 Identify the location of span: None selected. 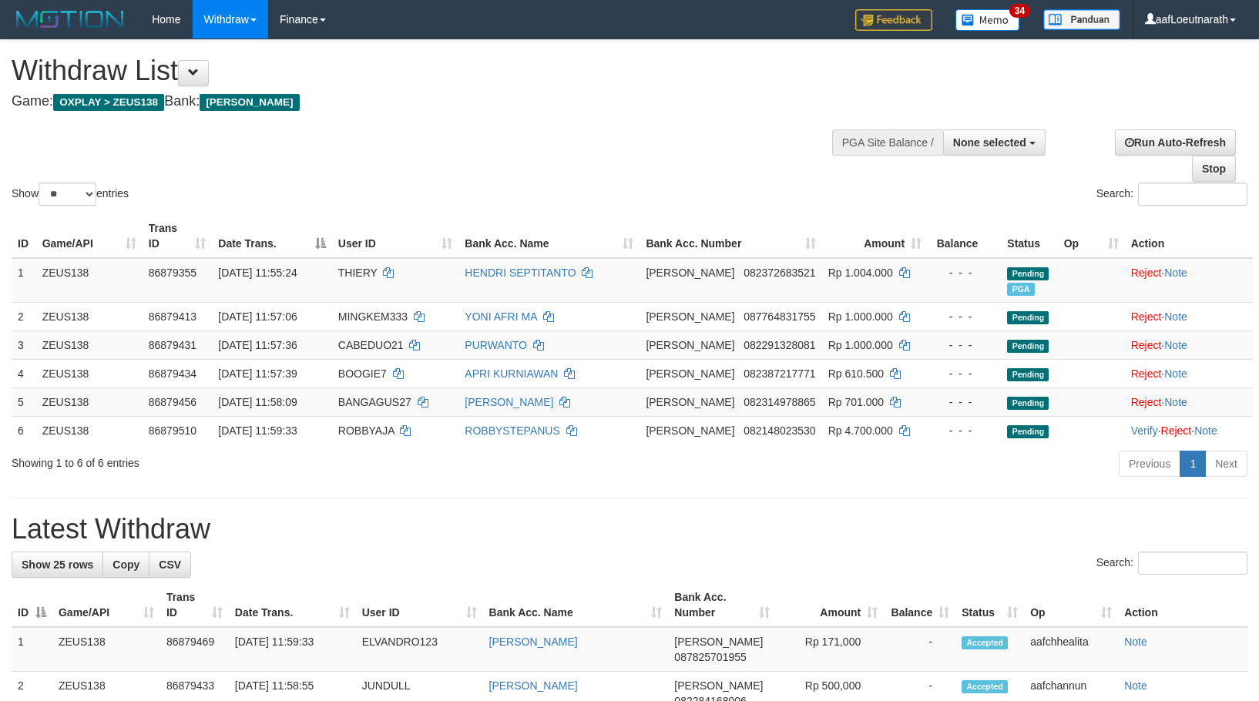
(989, 143).